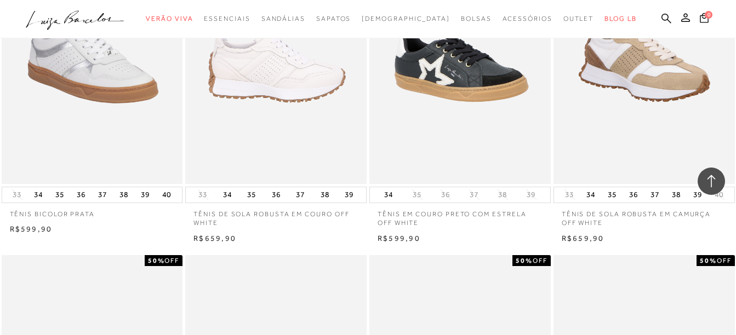 The height and width of the screenshot is (335, 736). What do you see at coordinates (643, 216) in the screenshot?
I see `a: TÊNIS DE SOLA ROBUSTA EM CAMURÇA OFF WHITE` at bounding box center [643, 216].